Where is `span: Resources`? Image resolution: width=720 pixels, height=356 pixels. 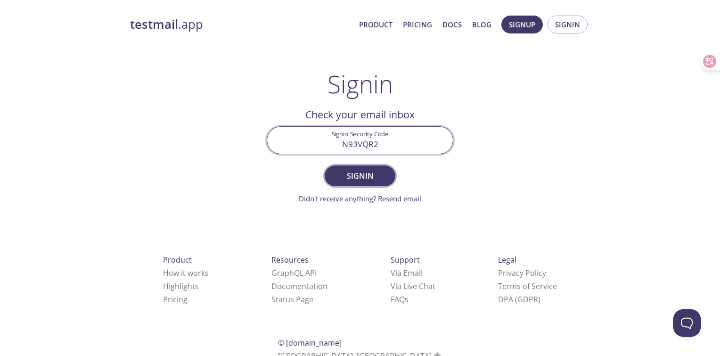
span: Resources is located at coordinates (290, 260).